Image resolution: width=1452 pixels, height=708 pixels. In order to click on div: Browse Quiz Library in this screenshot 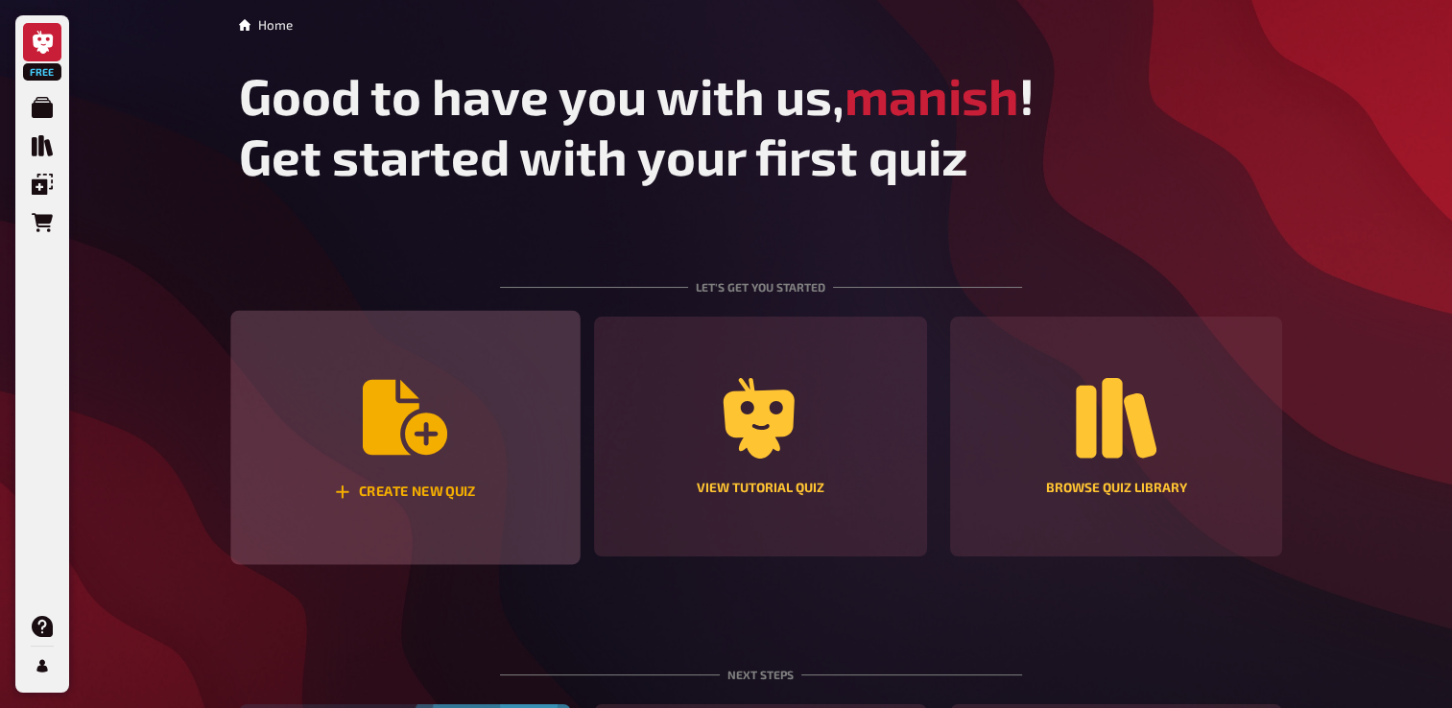, I will do `click(1116, 489)`.